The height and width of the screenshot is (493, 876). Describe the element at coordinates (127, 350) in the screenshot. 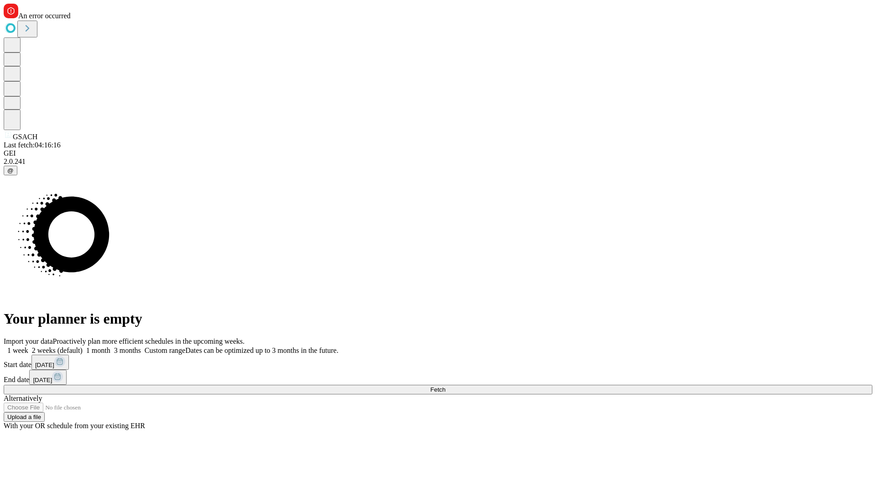

I see `span: 3 months` at that location.